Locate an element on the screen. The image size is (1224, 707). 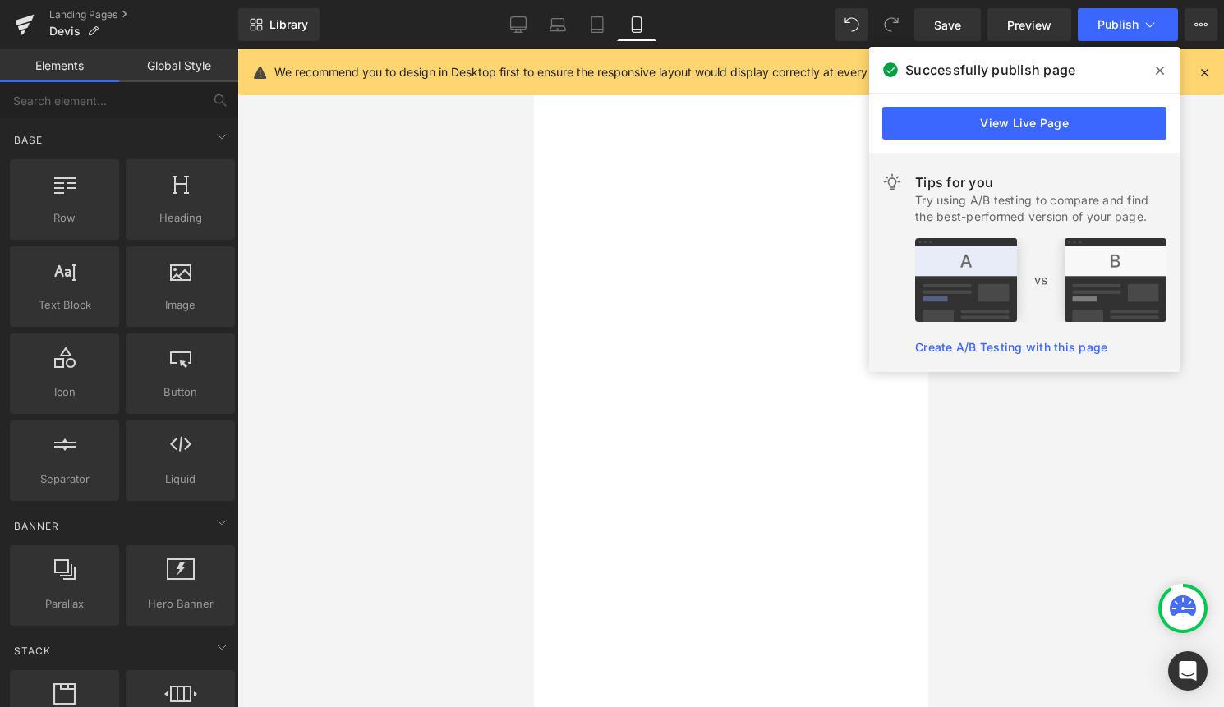
button: Undo is located at coordinates (852, 25).